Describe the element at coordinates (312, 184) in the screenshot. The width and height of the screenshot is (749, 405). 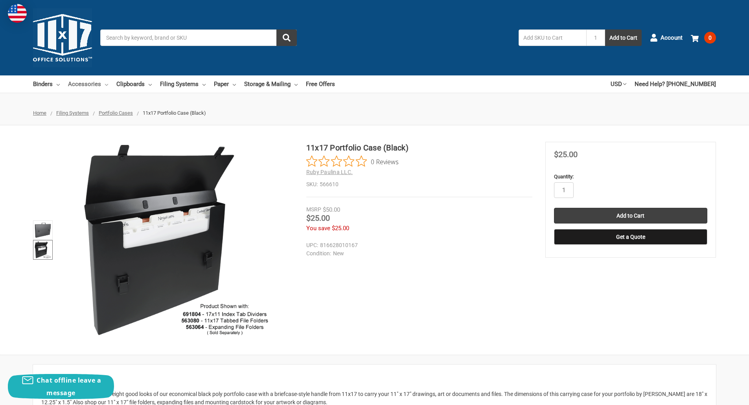
I see `dt: SKU:` at that location.